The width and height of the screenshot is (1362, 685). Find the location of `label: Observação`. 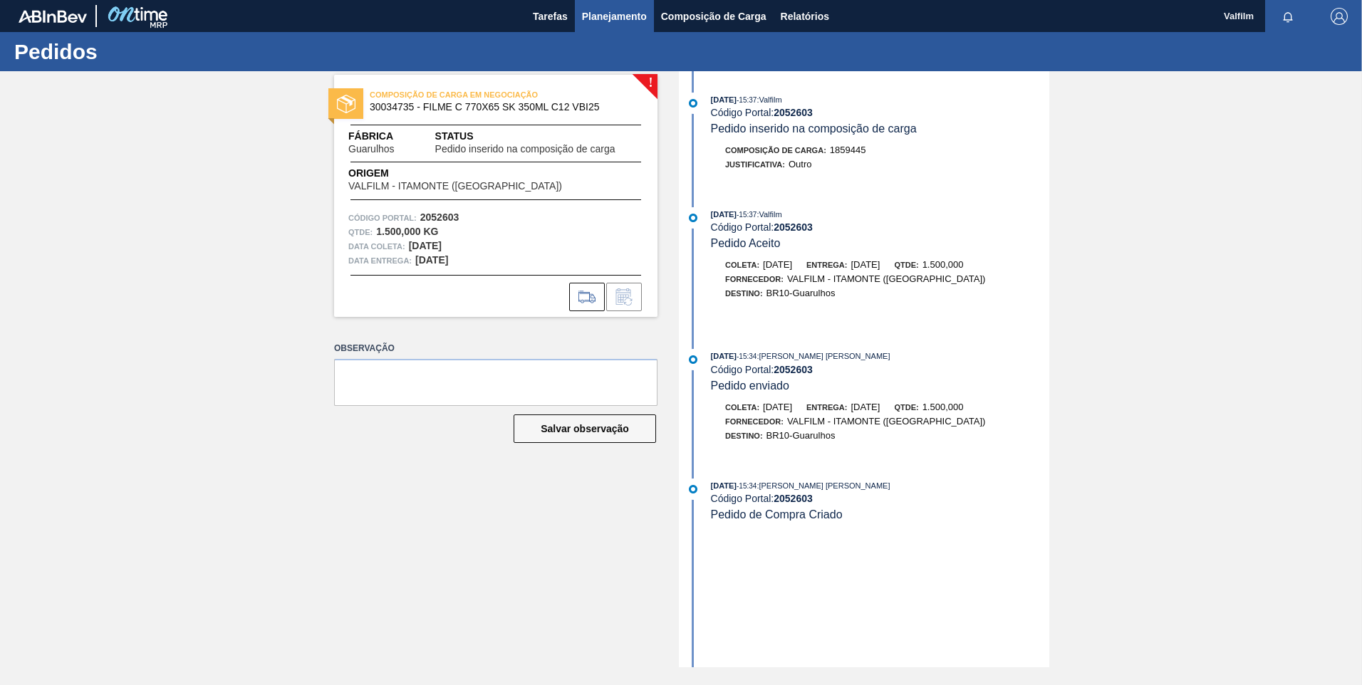

label: Observação is located at coordinates (496, 348).